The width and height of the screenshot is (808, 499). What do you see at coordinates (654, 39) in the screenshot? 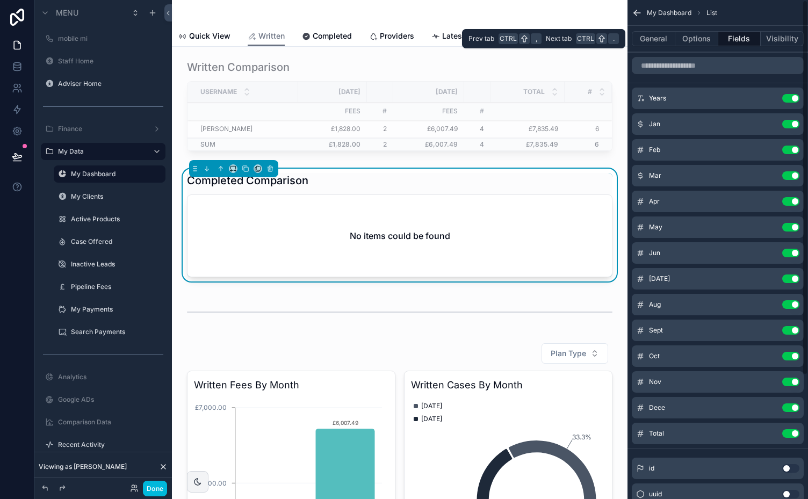
I see `button: General` at bounding box center [654, 39].